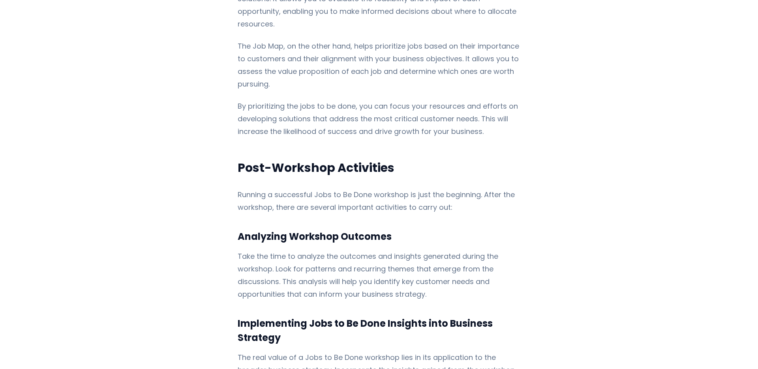  Describe the element at coordinates (379, 65) in the screenshot. I see `p: The Job Map, on the other hand, helps prioritize jobs based on their importance to customers and ...` at that location.